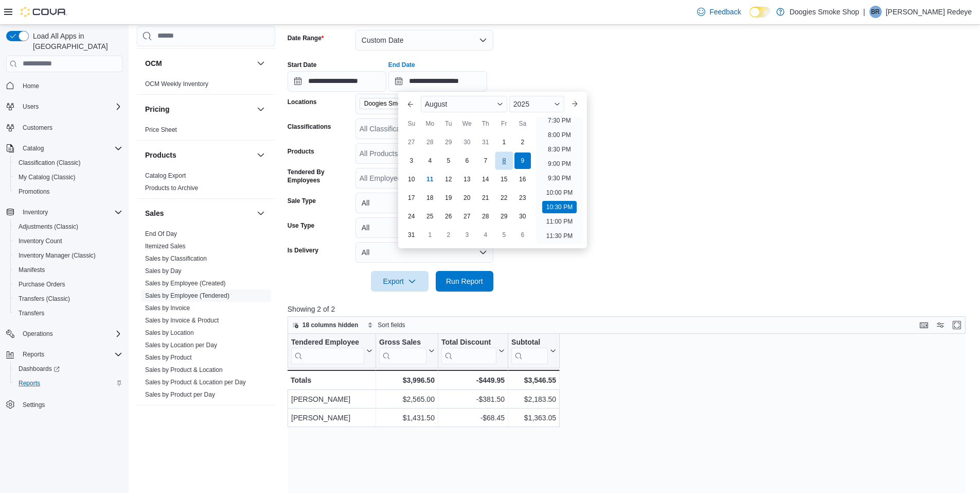 The width and height of the screenshot is (980, 493). Describe the element at coordinates (465, 281) in the screenshot. I see `button: Run Report` at that location.